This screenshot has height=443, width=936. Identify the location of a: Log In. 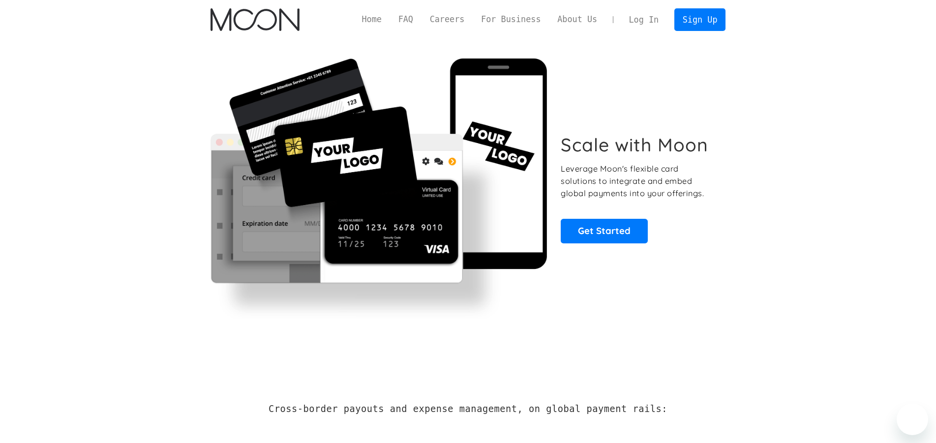
(644, 20).